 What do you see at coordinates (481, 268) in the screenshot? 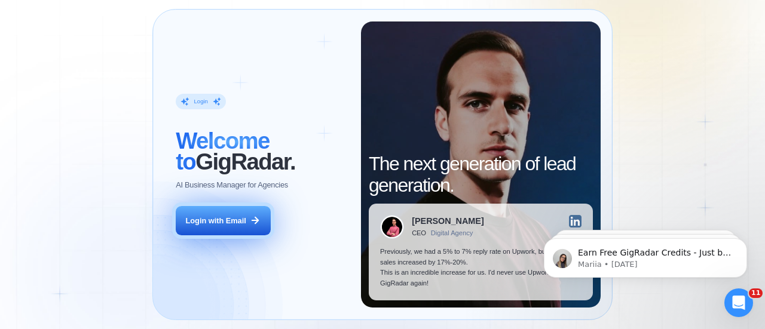
I see `p: Previously, we had a 5% to 7% reply rate on Upwork, but now our sales increased by 17%-20%. This ...` at bounding box center [481, 268].